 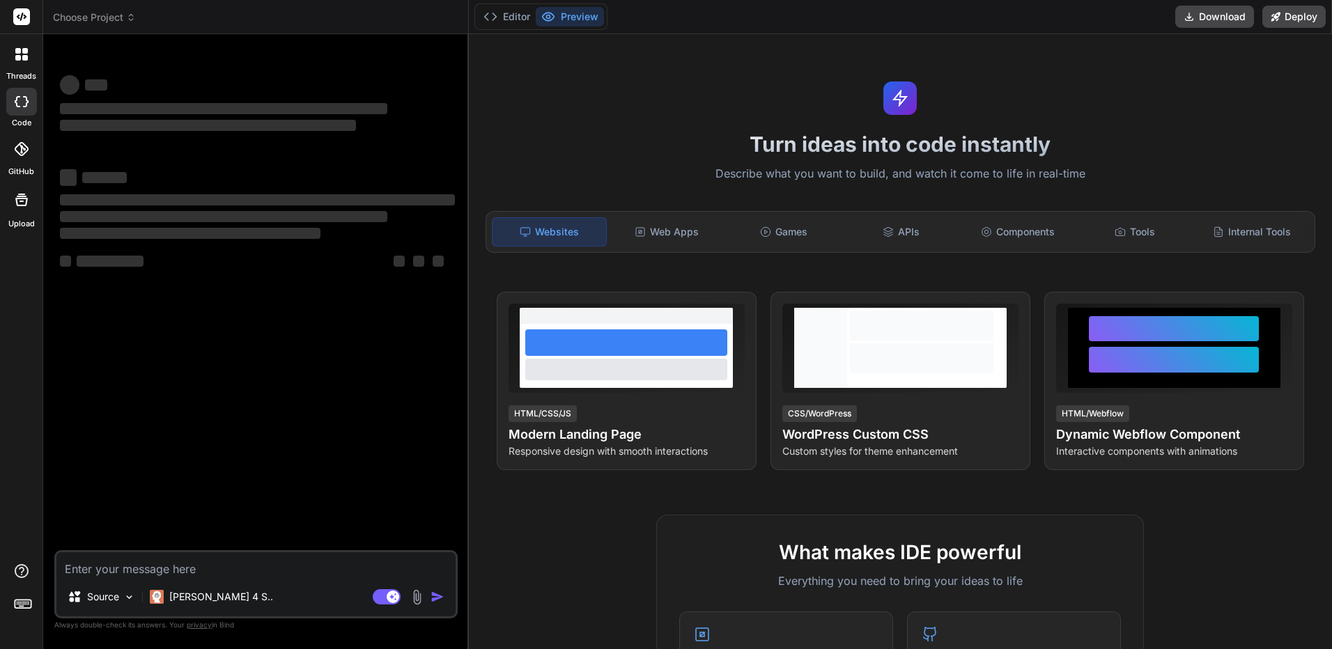 I want to click on button: Download, so click(x=1215, y=17).